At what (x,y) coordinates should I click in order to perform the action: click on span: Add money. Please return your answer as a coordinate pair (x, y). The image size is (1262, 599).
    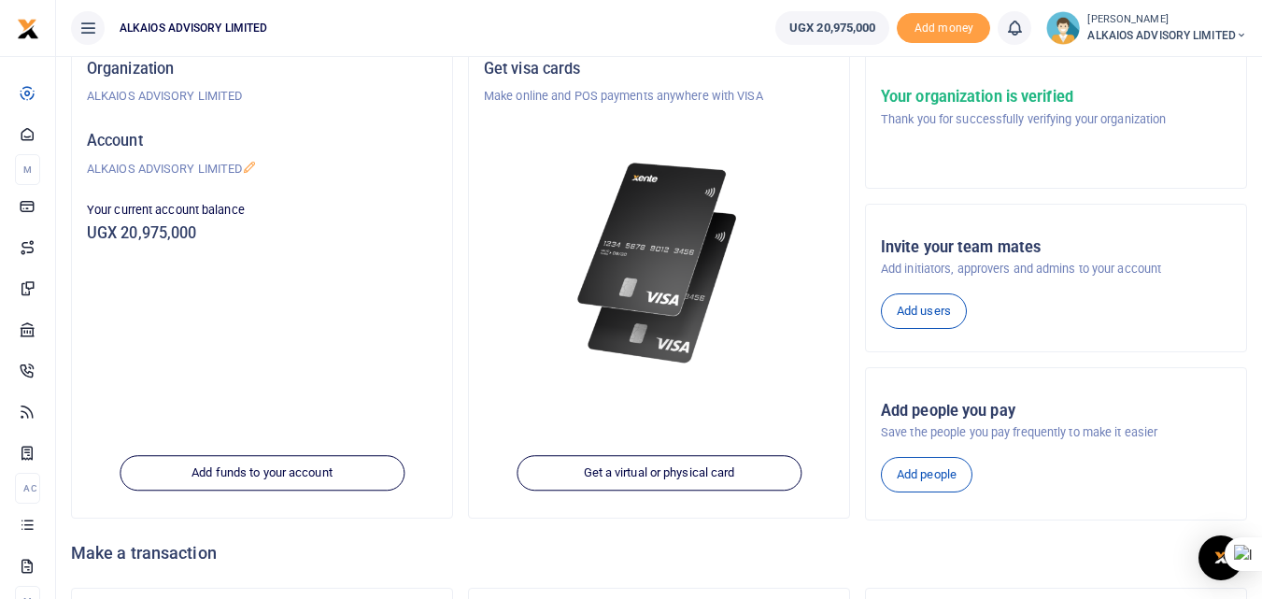
    Looking at the image, I should click on (943, 28).